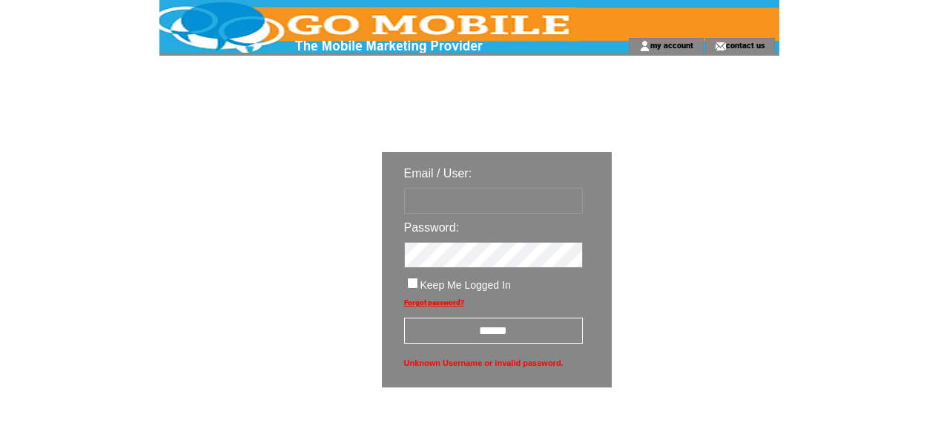  What do you see at coordinates (466, 285) in the screenshot?
I see `span: Keep Me Logged In` at bounding box center [466, 285].